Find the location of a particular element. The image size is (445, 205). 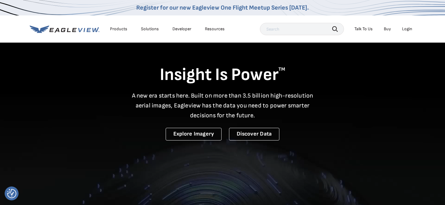

p: A new era starts here. Built on more than 3.5 billion high-resolution aerial images, Eagleview ha... is located at coordinates (223, 106).